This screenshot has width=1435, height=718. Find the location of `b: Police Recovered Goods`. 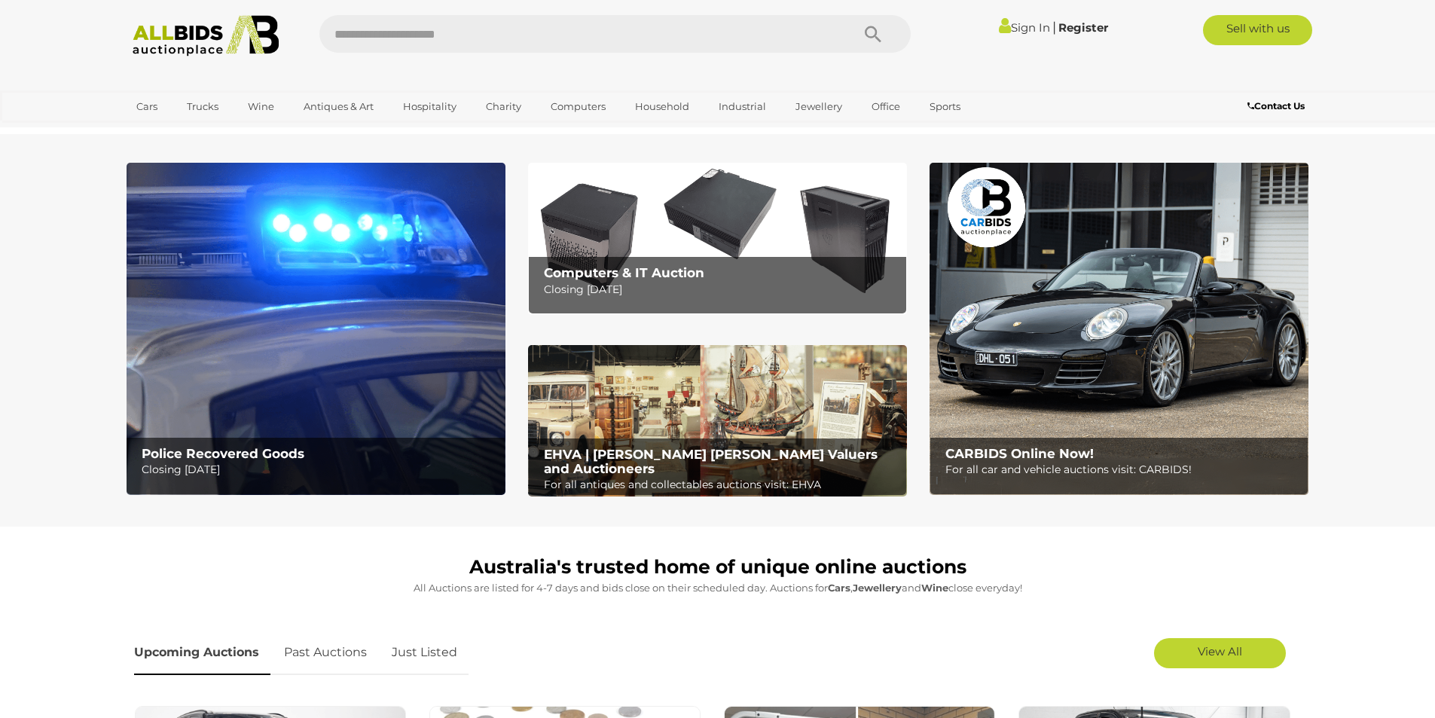

b: Police Recovered Goods is located at coordinates (223, 454).